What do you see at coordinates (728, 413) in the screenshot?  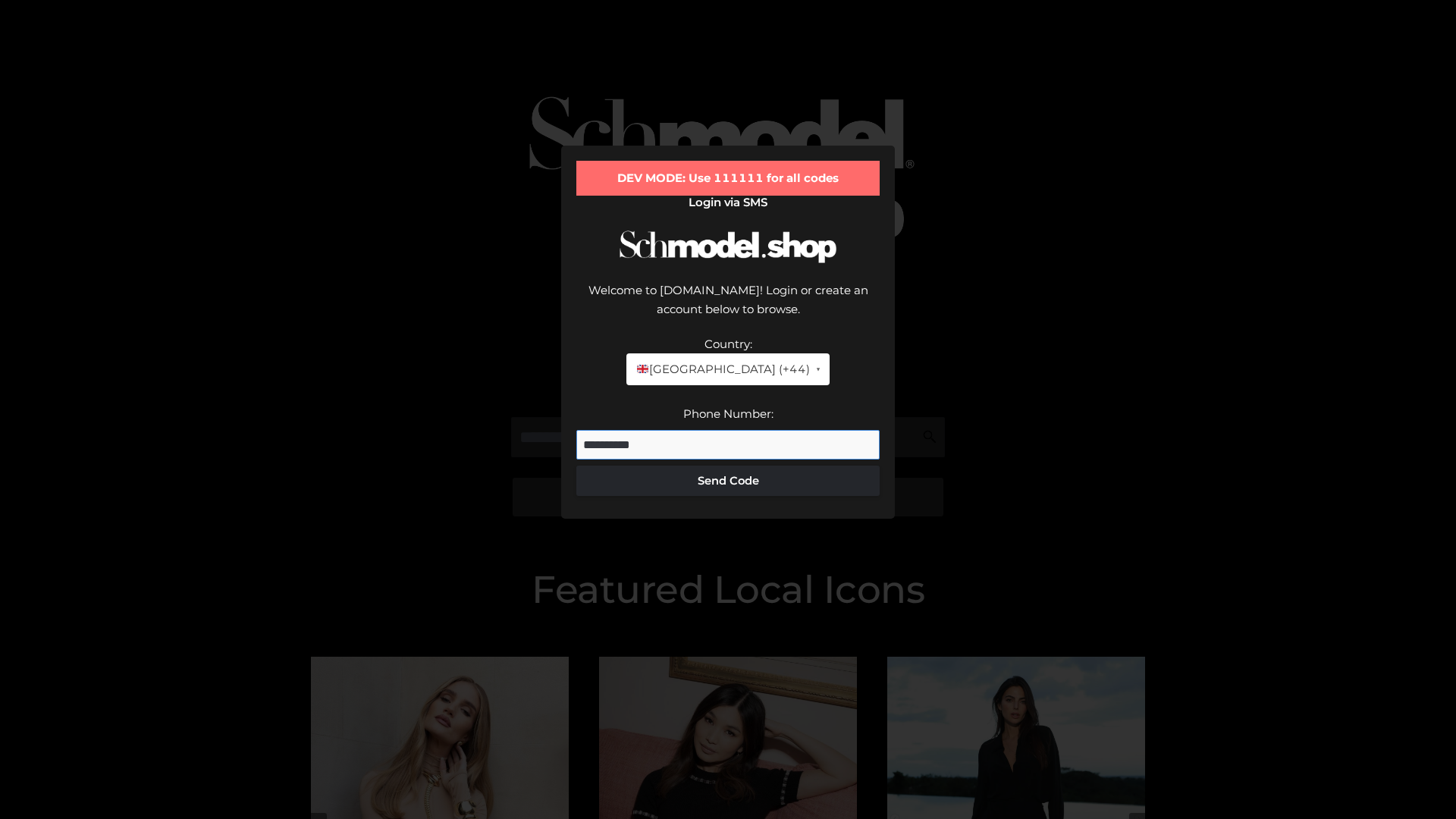 I see `label: Phone Number:` at bounding box center [728, 413].